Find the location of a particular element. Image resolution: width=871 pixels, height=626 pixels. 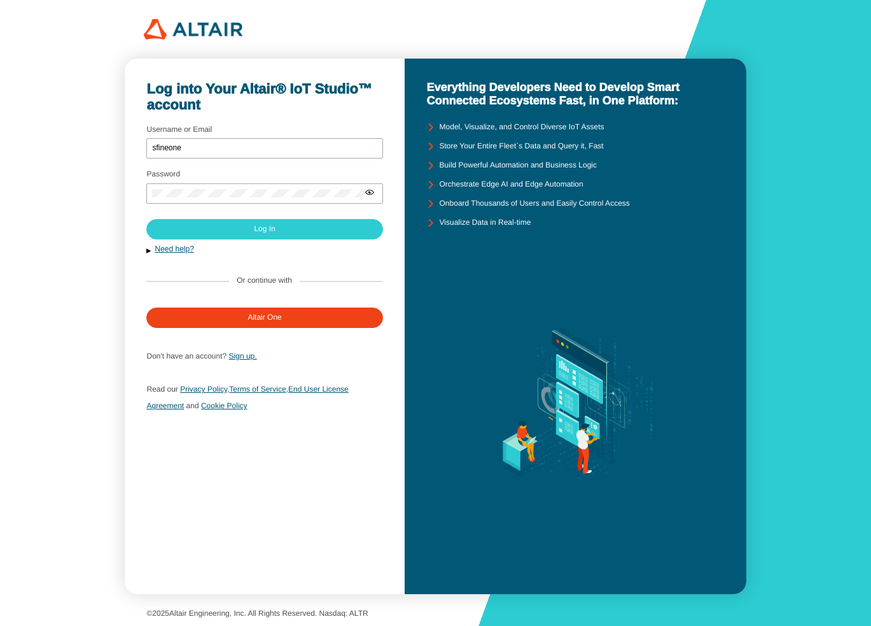

img: background.svg is located at coordinates (575, 402).